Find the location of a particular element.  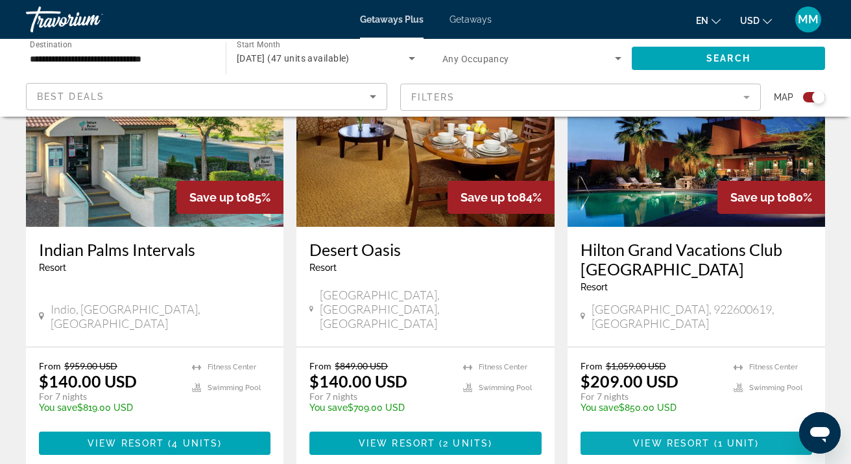

p: $209.00 USD is located at coordinates (629, 381).